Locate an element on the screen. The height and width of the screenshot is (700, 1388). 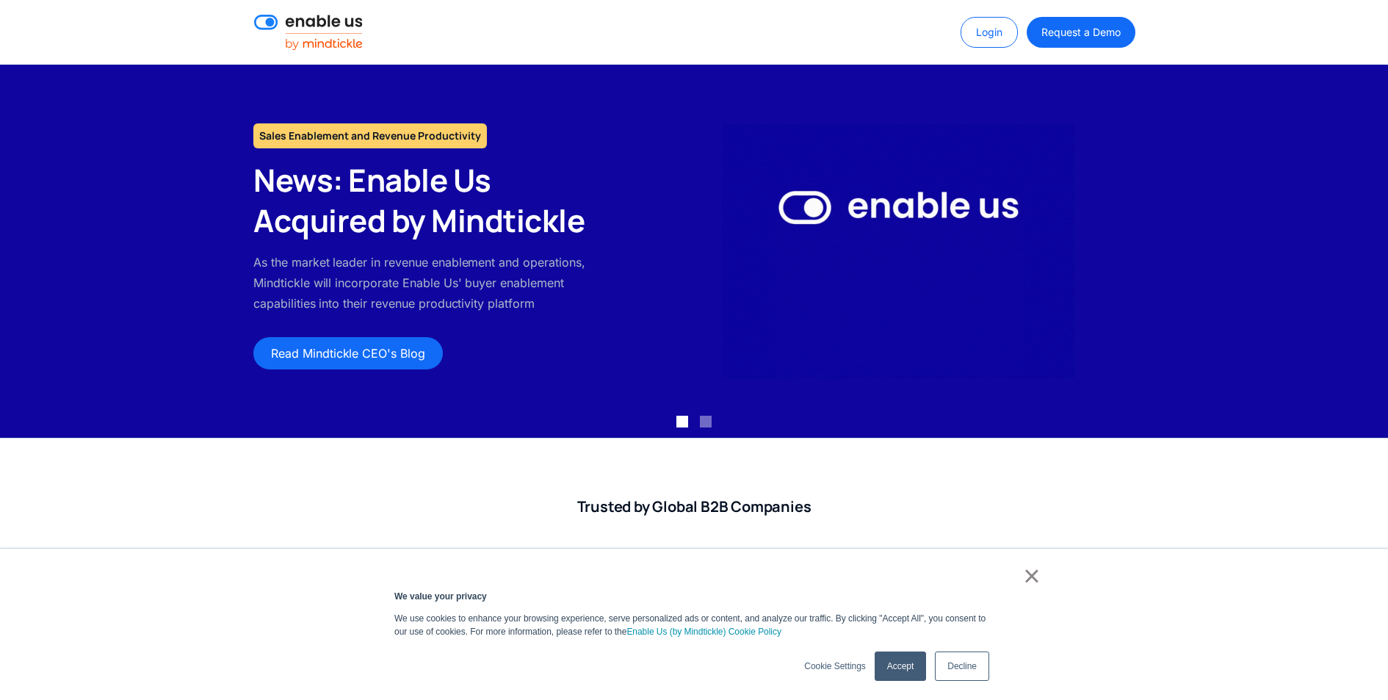
p: As the market leader in revenue enablement and operations, Mindtickle will incorporate Enable Us'... is located at coordinates (428, 283).